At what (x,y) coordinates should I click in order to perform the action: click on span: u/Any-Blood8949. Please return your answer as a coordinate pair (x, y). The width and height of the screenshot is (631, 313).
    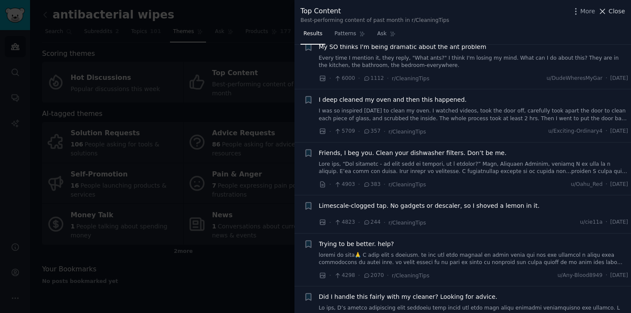
    Looking at the image, I should click on (580, 276).